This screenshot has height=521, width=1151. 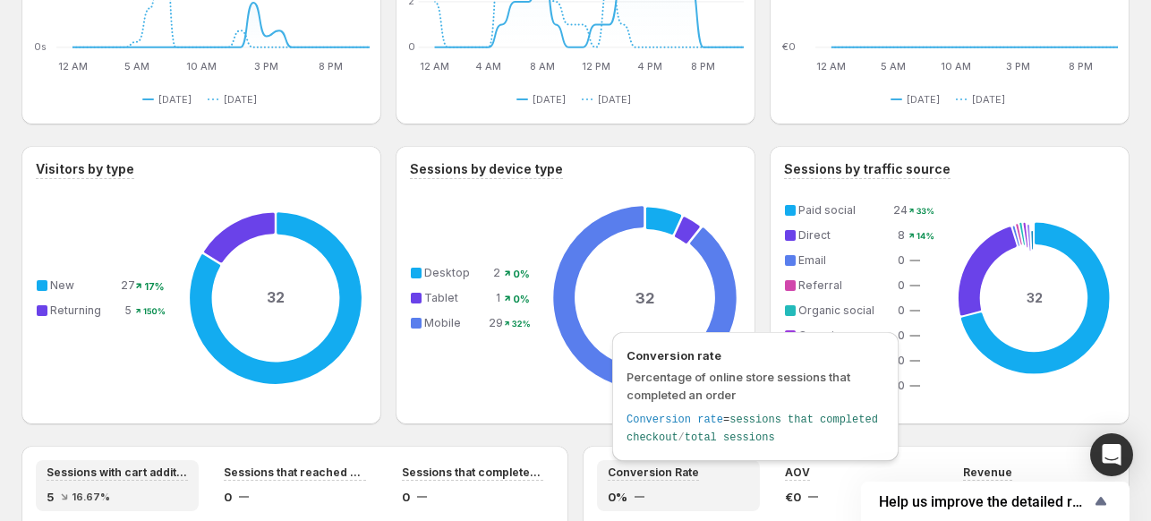 I want to click on text: 0, so click(x=412, y=47).